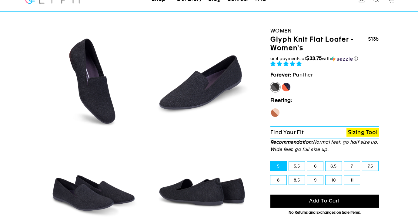 The width and height of the screenshot is (418, 221). What do you see at coordinates (325, 59) in the screenshot?
I see `div: or 4 payments of with` at bounding box center [325, 59].